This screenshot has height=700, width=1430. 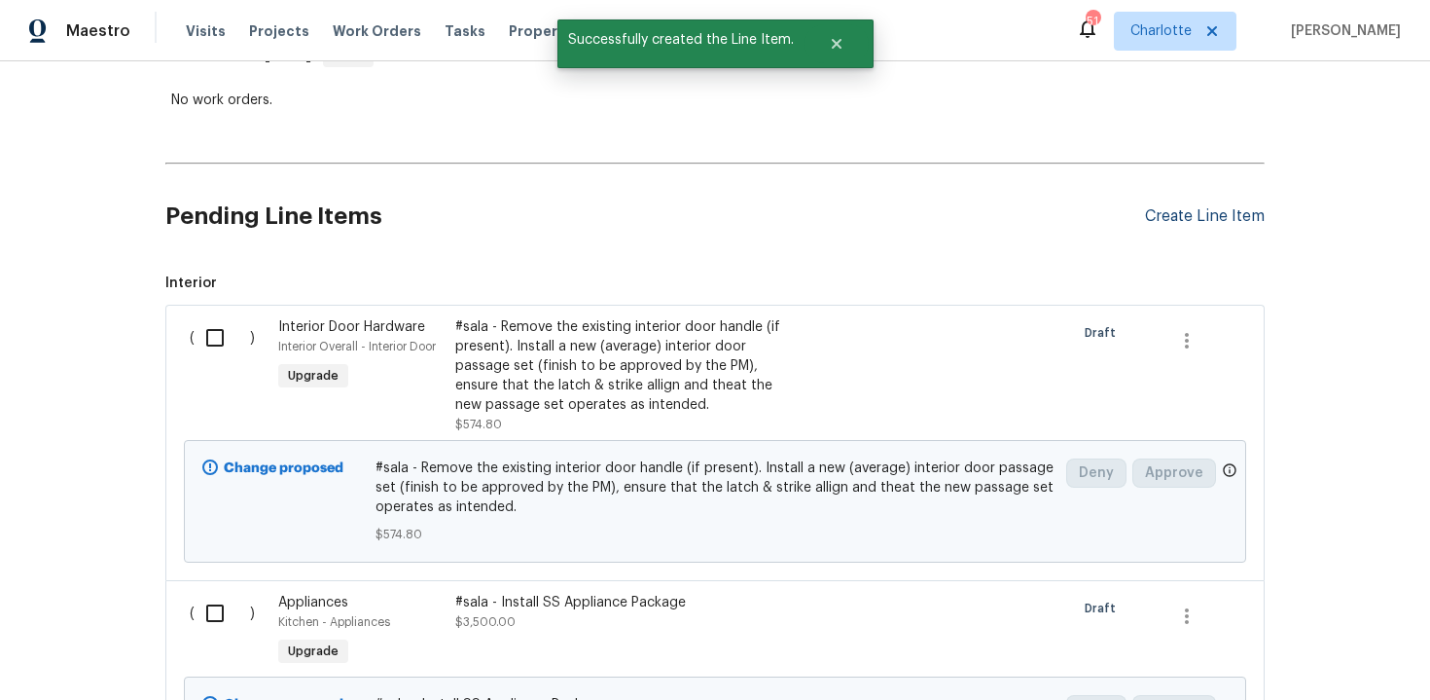 What do you see at coordinates (313, 602) in the screenshot?
I see `span: Appliances` at bounding box center [313, 602].